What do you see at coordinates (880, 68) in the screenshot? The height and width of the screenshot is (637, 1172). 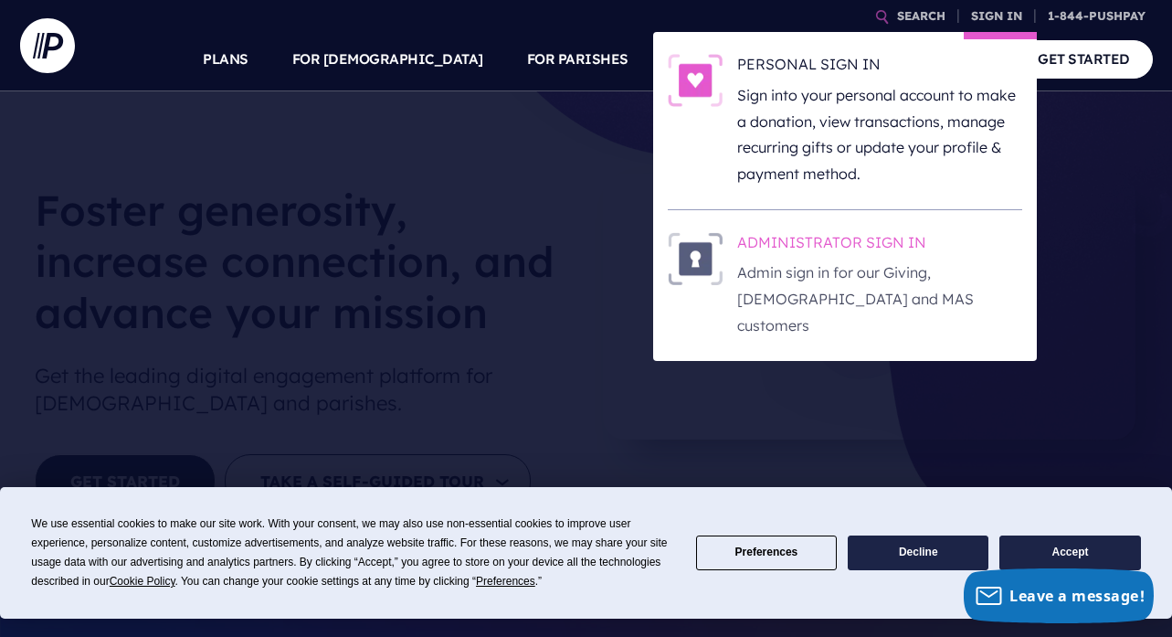 I see `h6: PERSONAL SIGN IN` at bounding box center [880, 68].